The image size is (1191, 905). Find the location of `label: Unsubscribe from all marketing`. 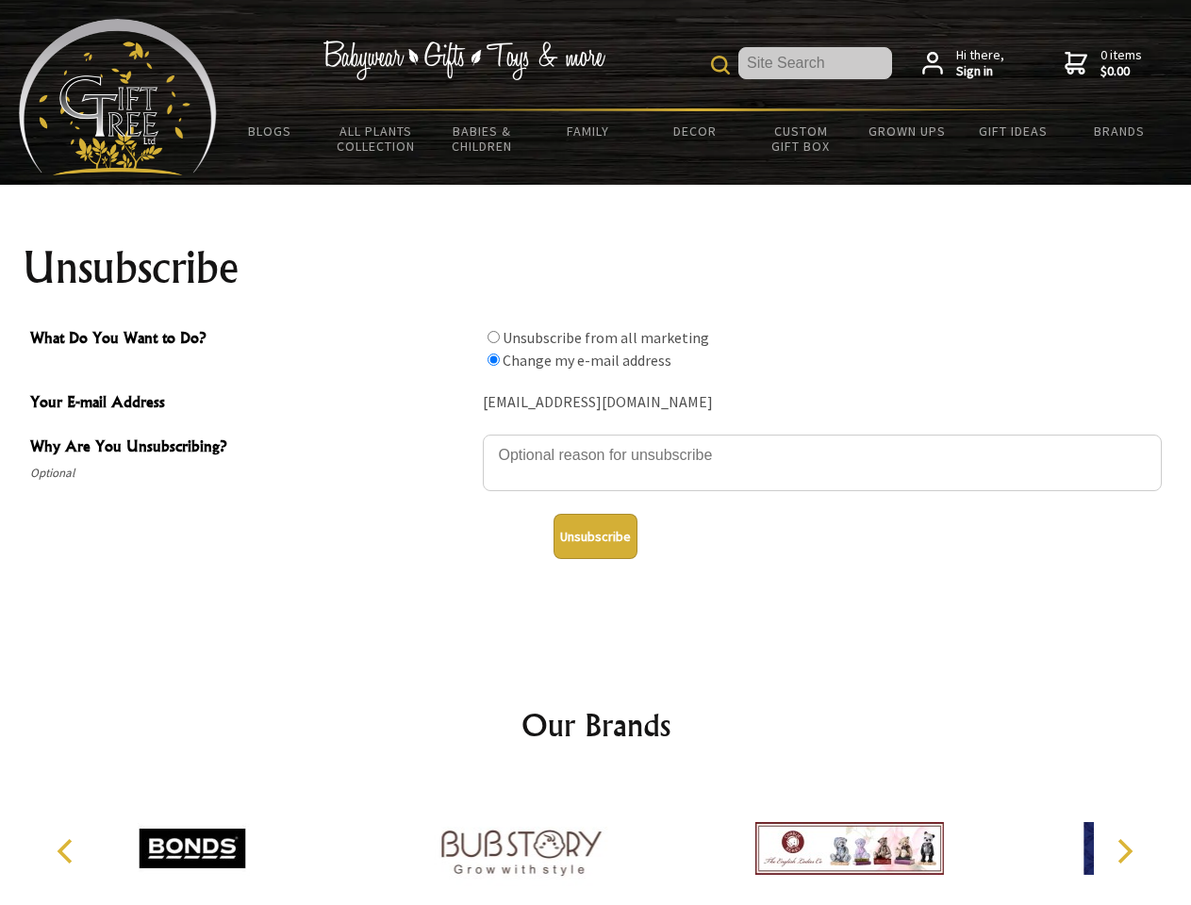

label: Unsubscribe from all marketing is located at coordinates (605, 338).